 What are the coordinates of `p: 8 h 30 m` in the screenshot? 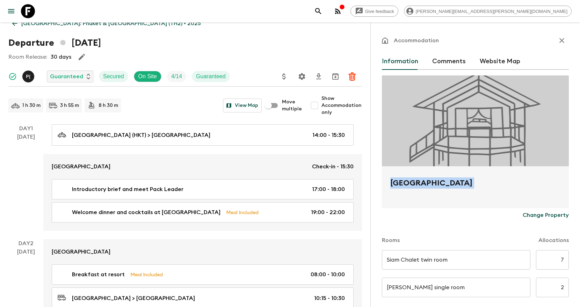 It's located at (108, 106).